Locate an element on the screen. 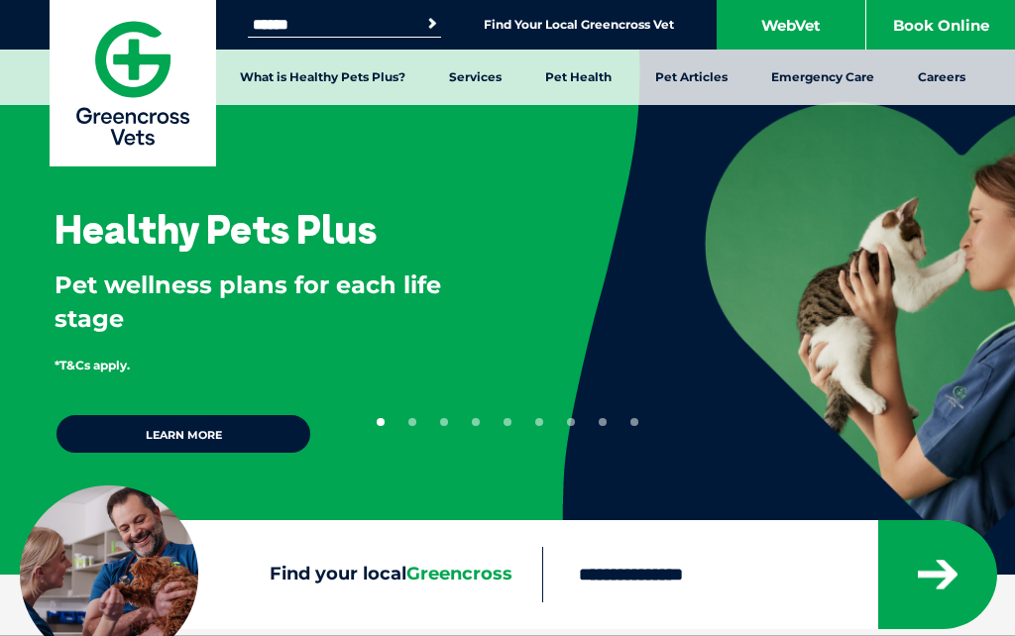 This screenshot has width=1015, height=636. span: *T&Cs apply. is located at coordinates (92, 365).